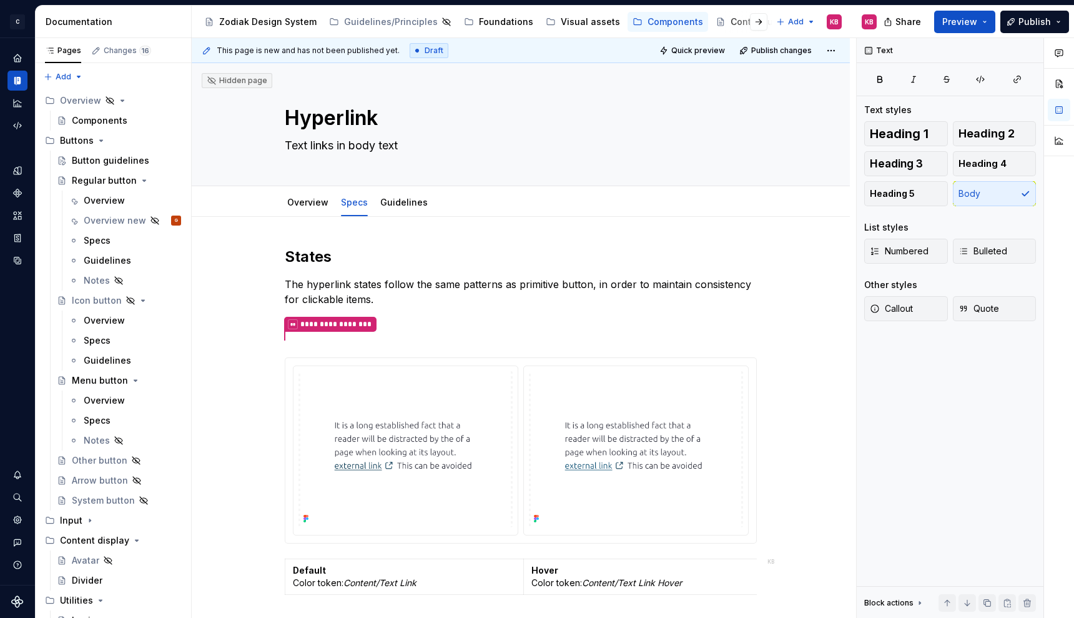 This screenshot has height=618, width=1074. Describe the element at coordinates (983, 164) in the screenshot. I see `span: Heading 4` at that location.